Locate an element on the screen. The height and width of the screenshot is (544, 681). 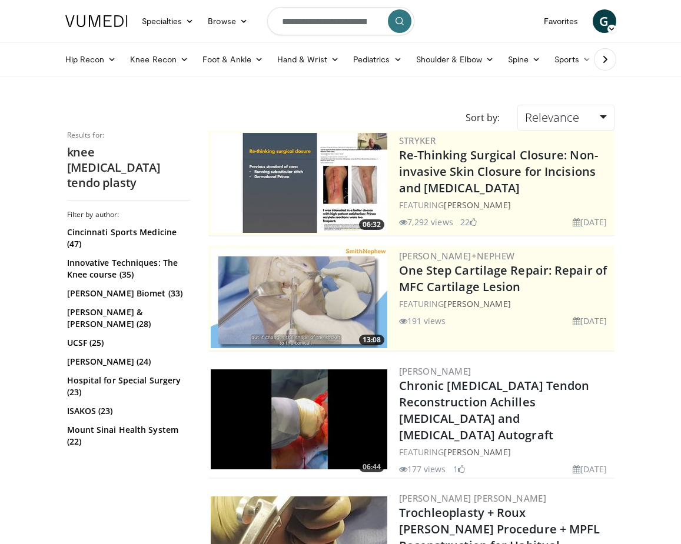
a: Stryker is located at coordinates (417, 141).